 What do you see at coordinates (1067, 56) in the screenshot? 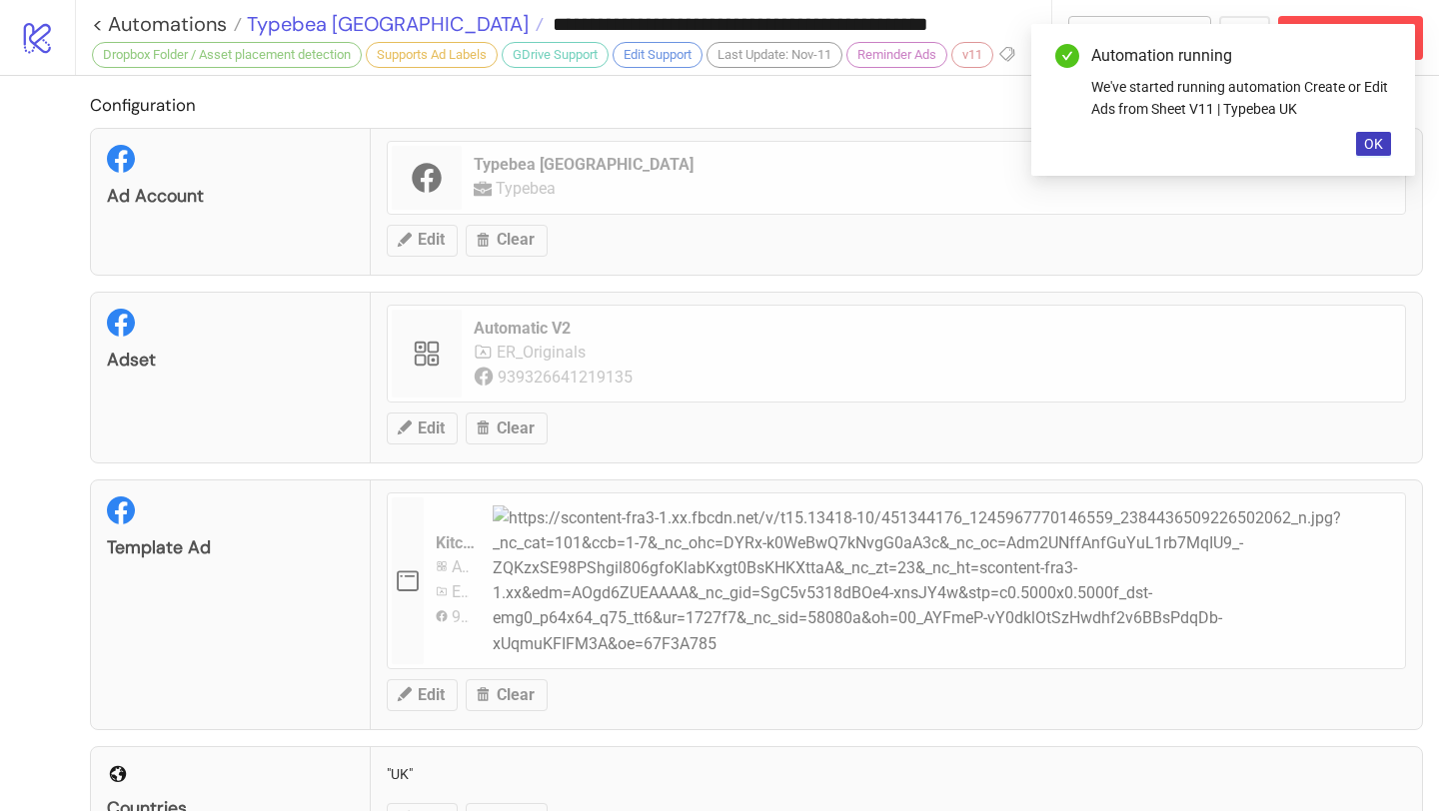
I see `span: check-circle` at bounding box center [1067, 56].